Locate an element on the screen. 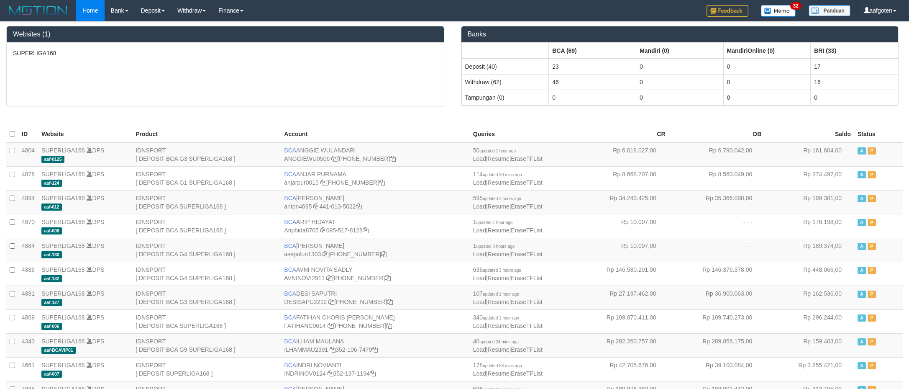  td: Rp 109.870.411,00 is located at coordinates (621, 321).